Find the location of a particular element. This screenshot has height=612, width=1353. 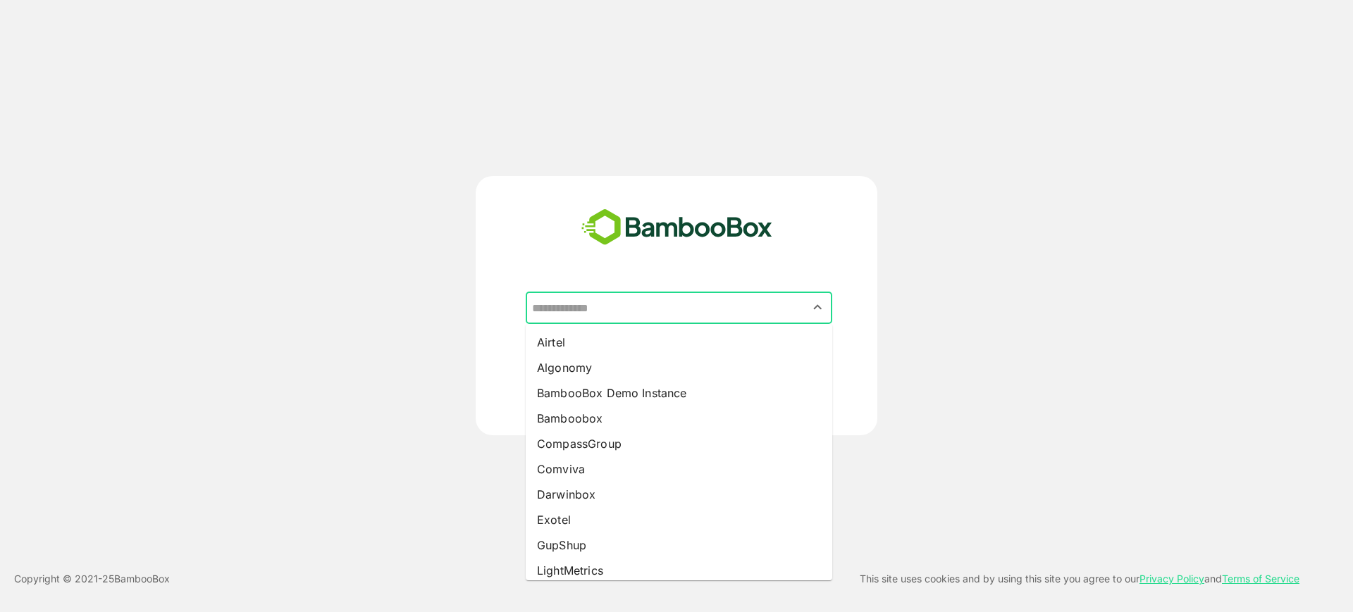

li: Exotel is located at coordinates (679, 520).